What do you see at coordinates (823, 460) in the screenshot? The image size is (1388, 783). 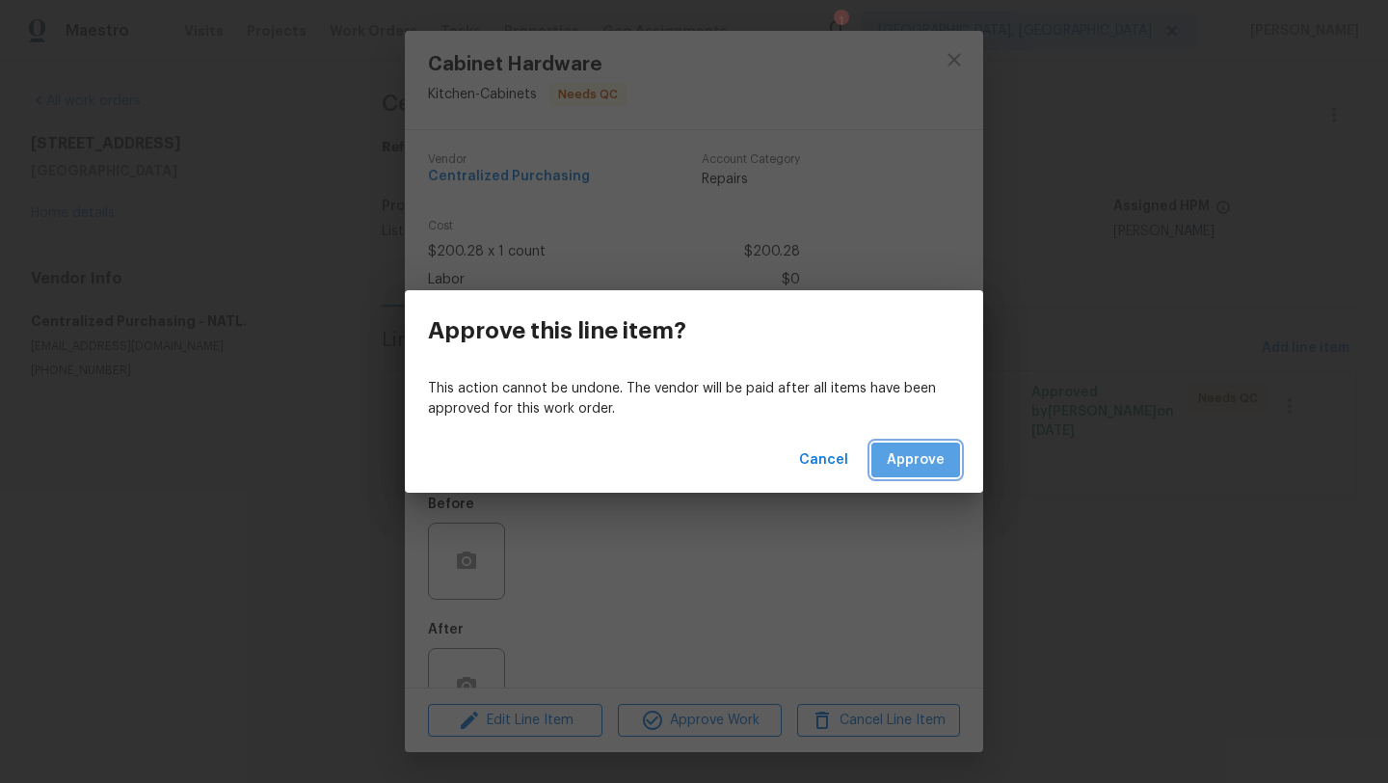 I see `span: Cancel` at bounding box center [823, 460].